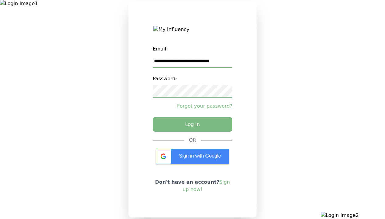  What do you see at coordinates (200, 156) in the screenshot?
I see `span: Sign in with Google` at bounding box center [200, 156].